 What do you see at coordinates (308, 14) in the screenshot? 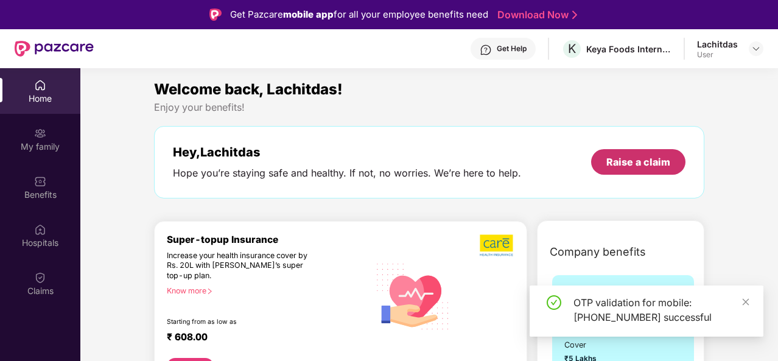
I see `strong: mobile app` at bounding box center [308, 14].